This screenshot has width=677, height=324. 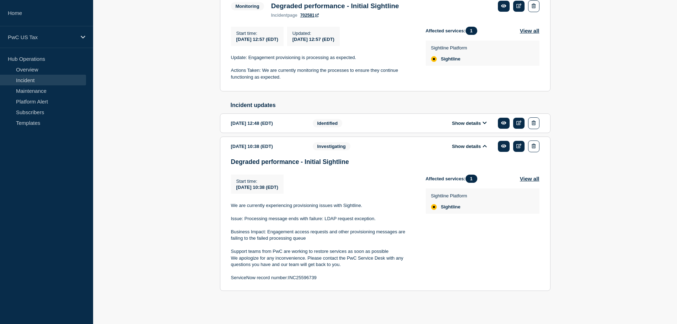 I want to click on span: incident, so click(x=279, y=15).